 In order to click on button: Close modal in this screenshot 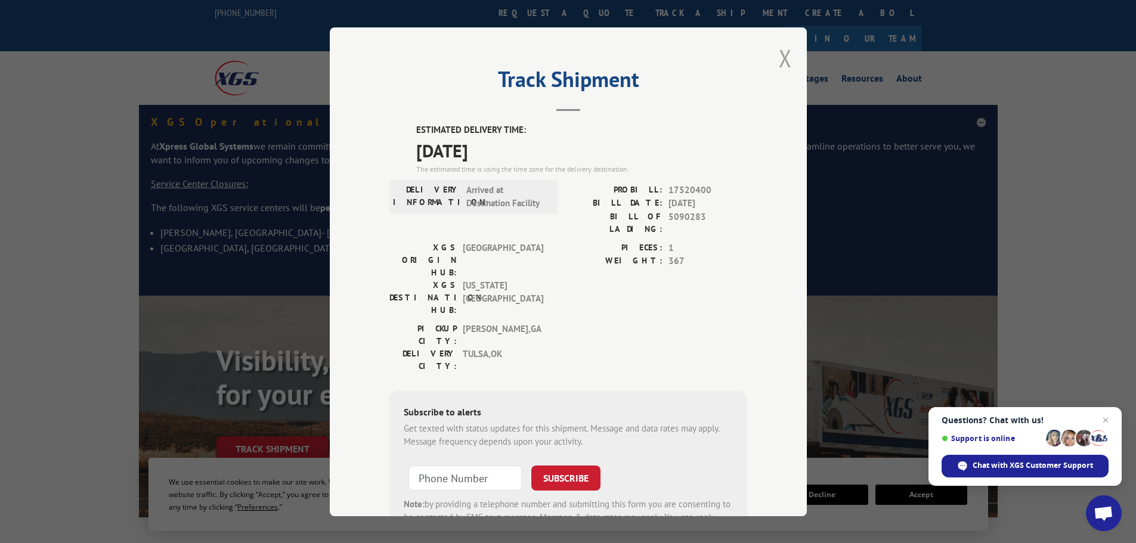, I will do `click(785, 58)`.